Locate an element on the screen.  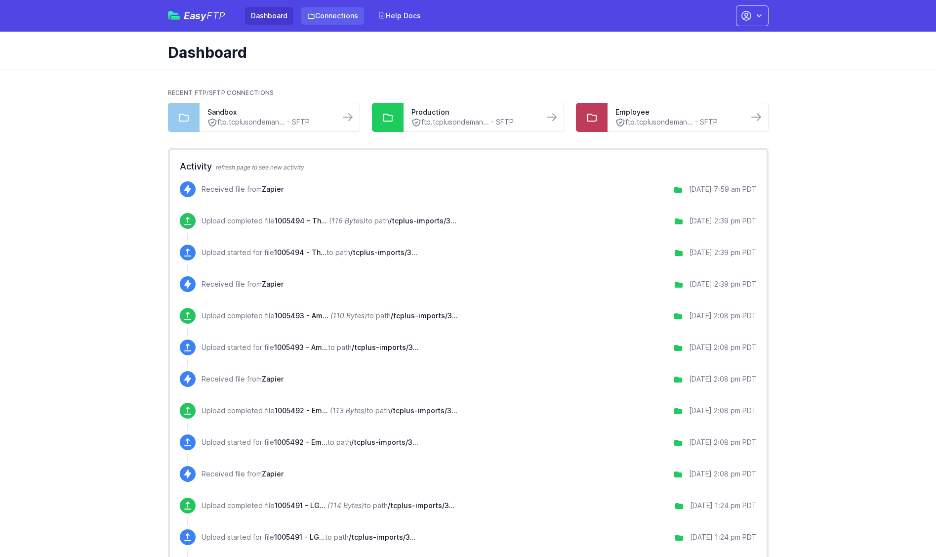
a: Help Docs is located at coordinates (399, 16).